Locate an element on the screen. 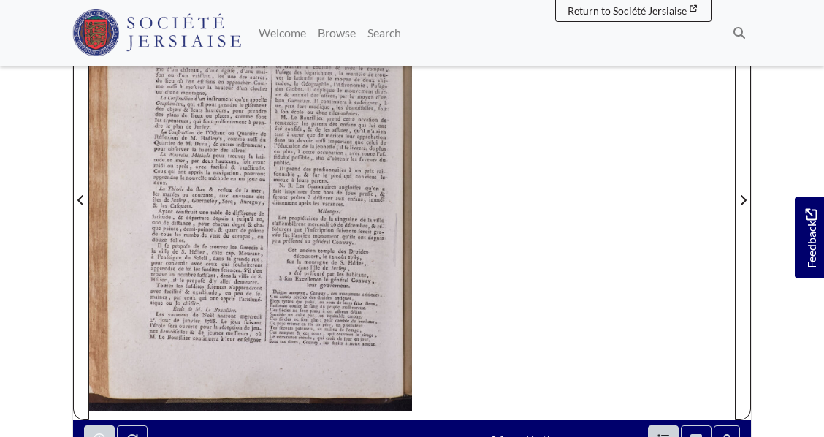 This screenshot has height=437, width=824. a: Would you like to provide feedback? is located at coordinates (810, 238).